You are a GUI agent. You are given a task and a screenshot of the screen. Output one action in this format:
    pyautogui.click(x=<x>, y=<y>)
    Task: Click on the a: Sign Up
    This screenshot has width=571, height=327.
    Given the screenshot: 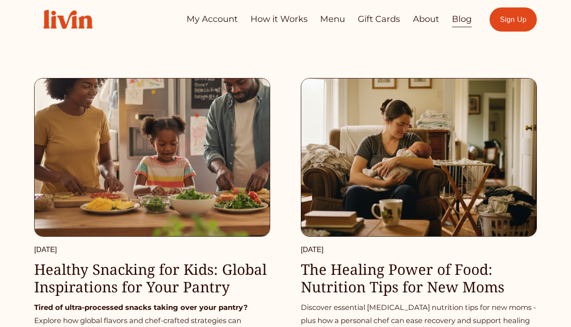 What is the action you would take?
    pyautogui.click(x=513, y=19)
    